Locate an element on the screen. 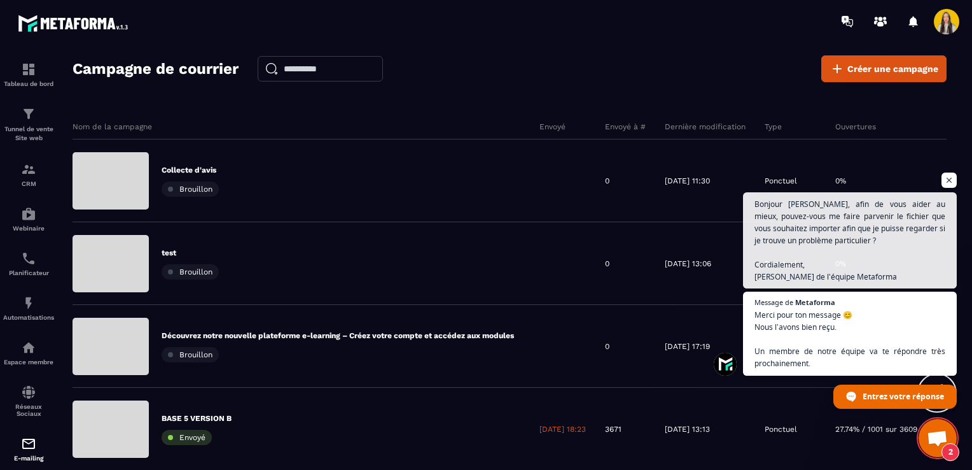  p: Découvrez notre nouvelle plateforme e-learning – Créez votre compte et accédez aux modules is located at coordinates (338, 335).